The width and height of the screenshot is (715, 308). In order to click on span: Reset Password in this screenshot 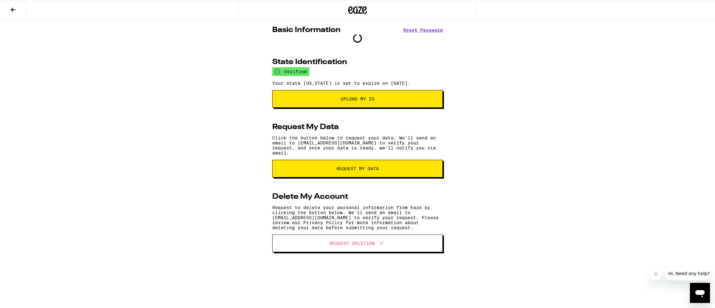, I will do `click(423, 30)`.